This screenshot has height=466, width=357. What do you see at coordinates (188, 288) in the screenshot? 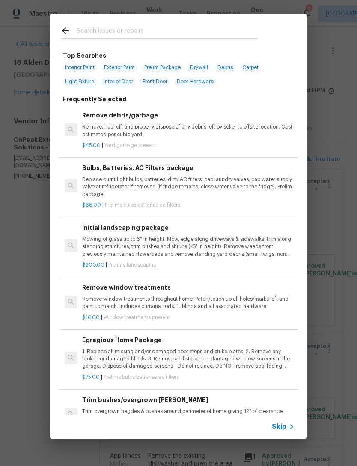
I see `h6: Remove window treatments` at bounding box center [188, 288].